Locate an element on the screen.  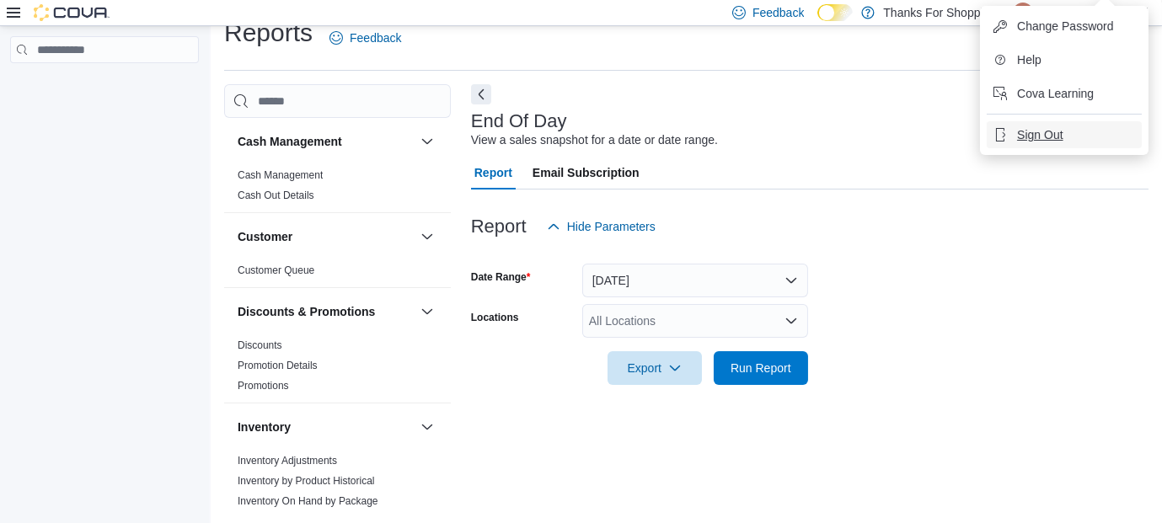
p: Thanks For Shopping is located at coordinates (939, 13).